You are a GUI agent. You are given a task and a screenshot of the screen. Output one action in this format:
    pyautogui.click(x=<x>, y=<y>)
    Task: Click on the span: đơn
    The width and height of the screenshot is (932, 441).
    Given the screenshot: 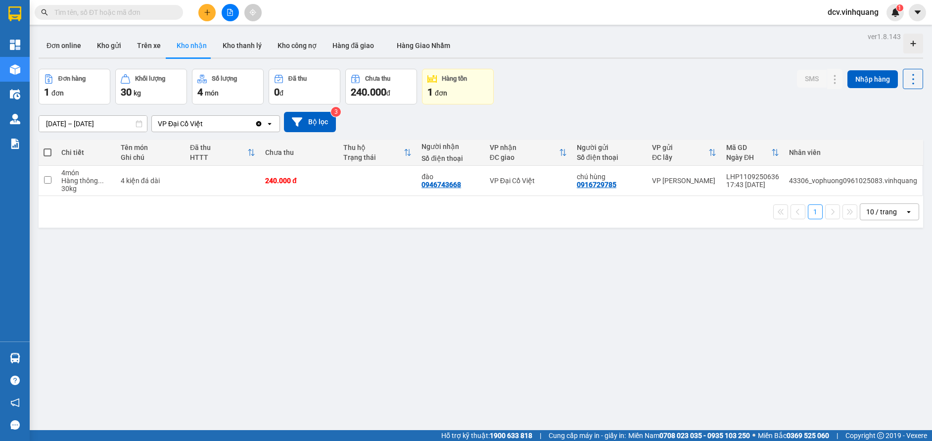 What is the action you would take?
    pyautogui.click(x=441, y=93)
    